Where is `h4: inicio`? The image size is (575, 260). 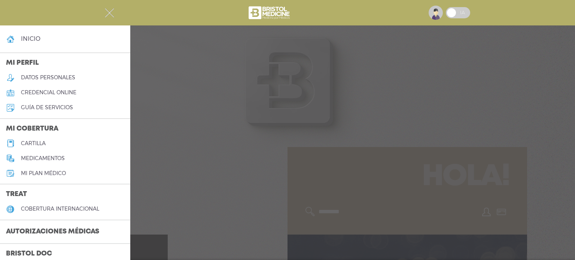 h4: inicio is located at coordinates (31, 39).